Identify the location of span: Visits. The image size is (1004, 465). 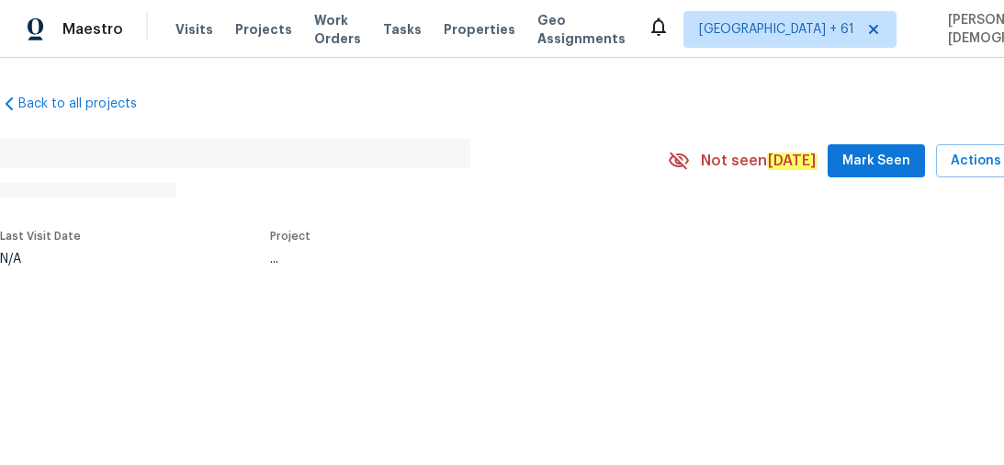
(194, 29).